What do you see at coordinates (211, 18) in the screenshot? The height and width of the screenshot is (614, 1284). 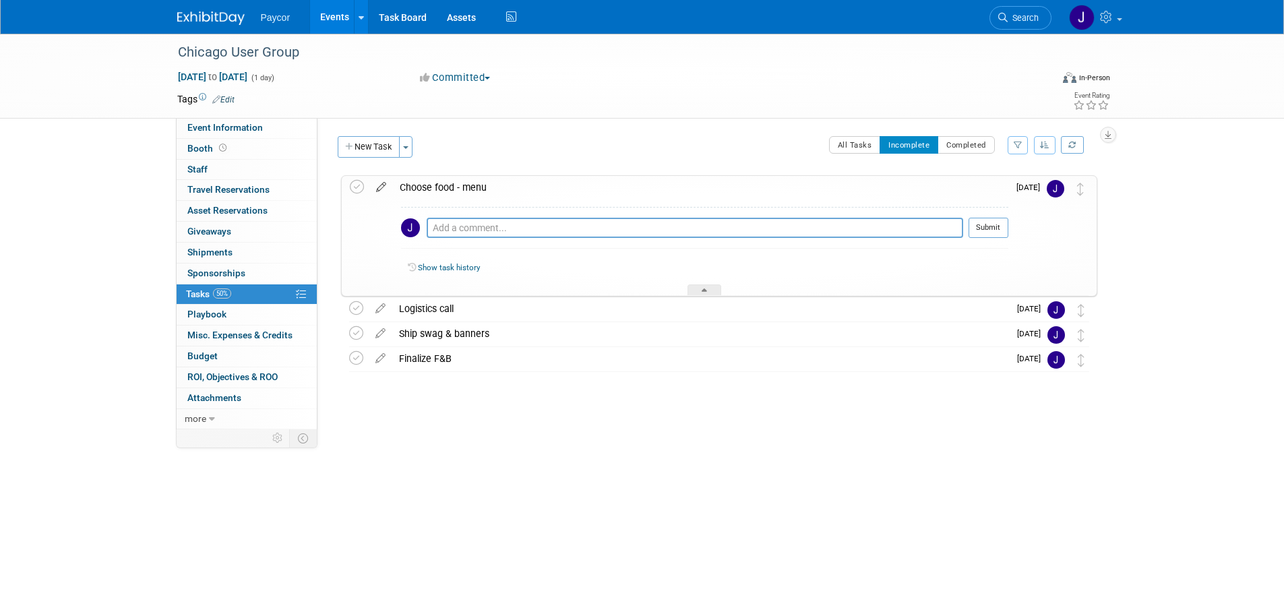 I see `img: ExhibitDay` at bounding box center [211, 18].